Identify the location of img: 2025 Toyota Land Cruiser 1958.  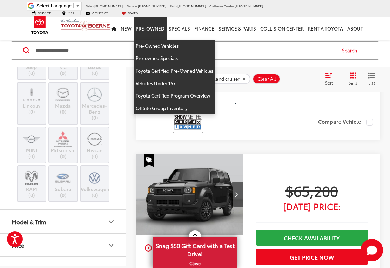
(190, 194).